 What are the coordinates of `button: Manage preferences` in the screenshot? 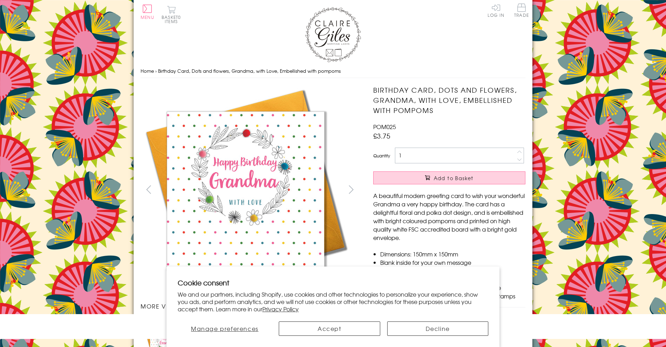 It's located at (225, 328).